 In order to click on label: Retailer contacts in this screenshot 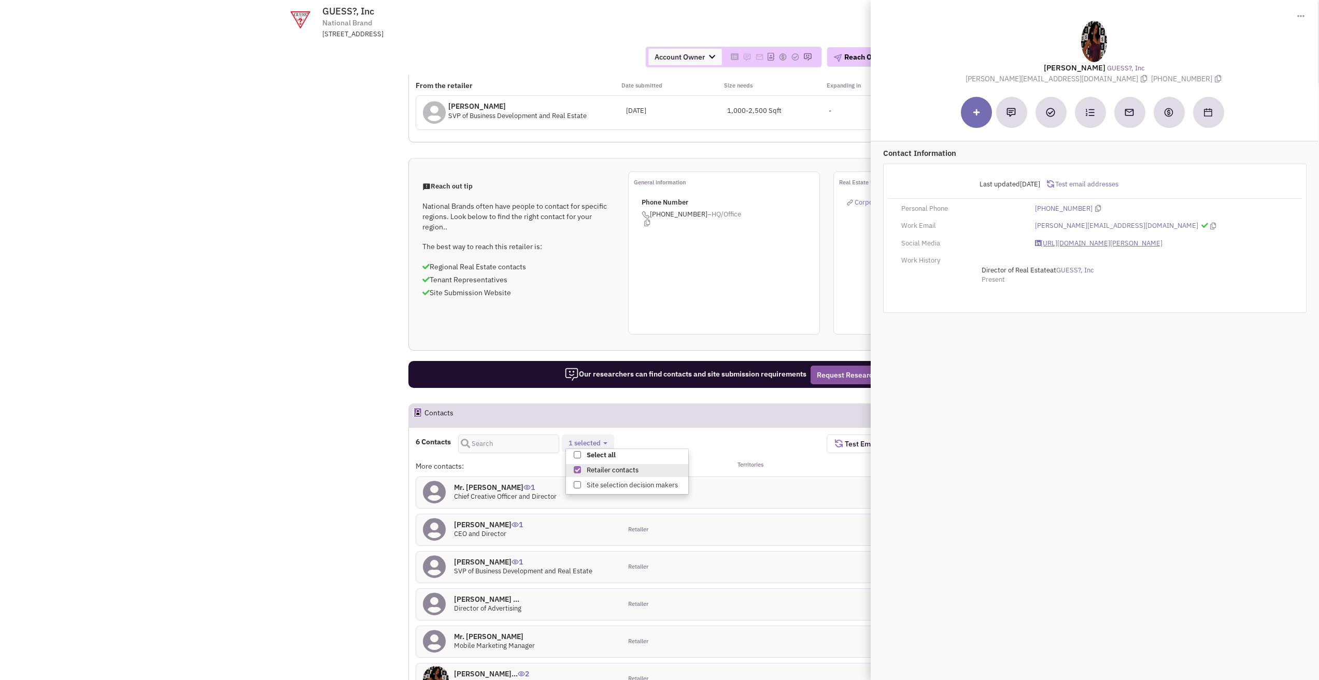, I will do `click(627, 470)`.